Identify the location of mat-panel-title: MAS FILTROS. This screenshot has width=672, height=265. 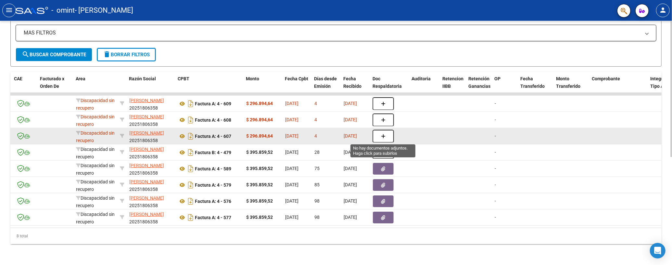
(332, 33).